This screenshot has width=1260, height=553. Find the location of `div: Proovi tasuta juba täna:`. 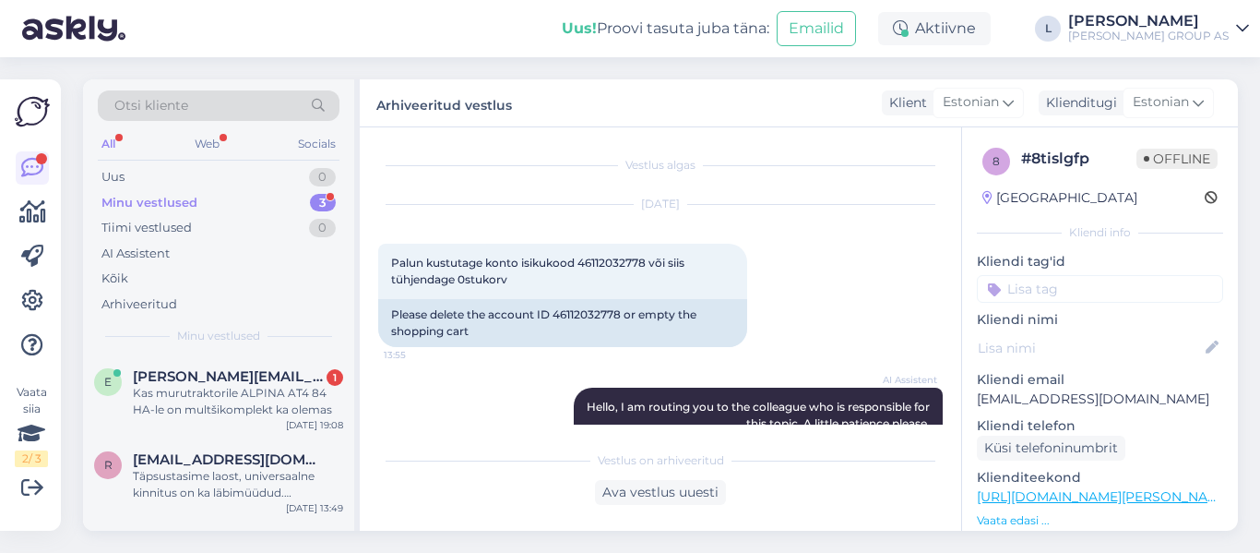

div: Proovi tasuta juba täna: is located at coordinates (665, 29).